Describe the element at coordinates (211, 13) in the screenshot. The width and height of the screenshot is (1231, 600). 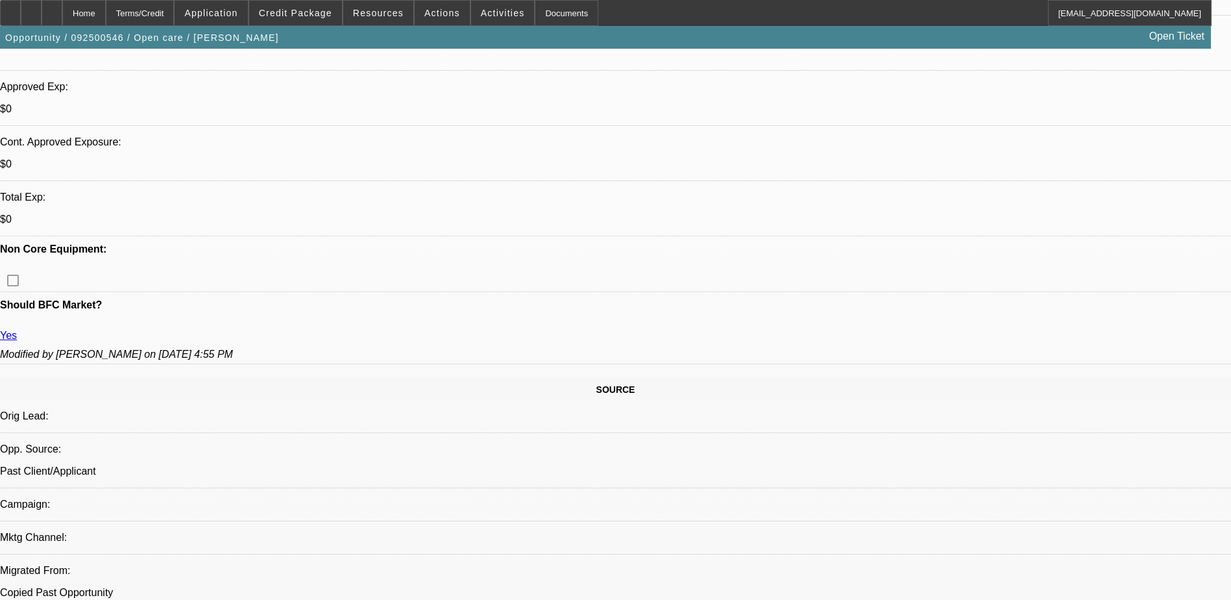
I see `button: Application` at that location.